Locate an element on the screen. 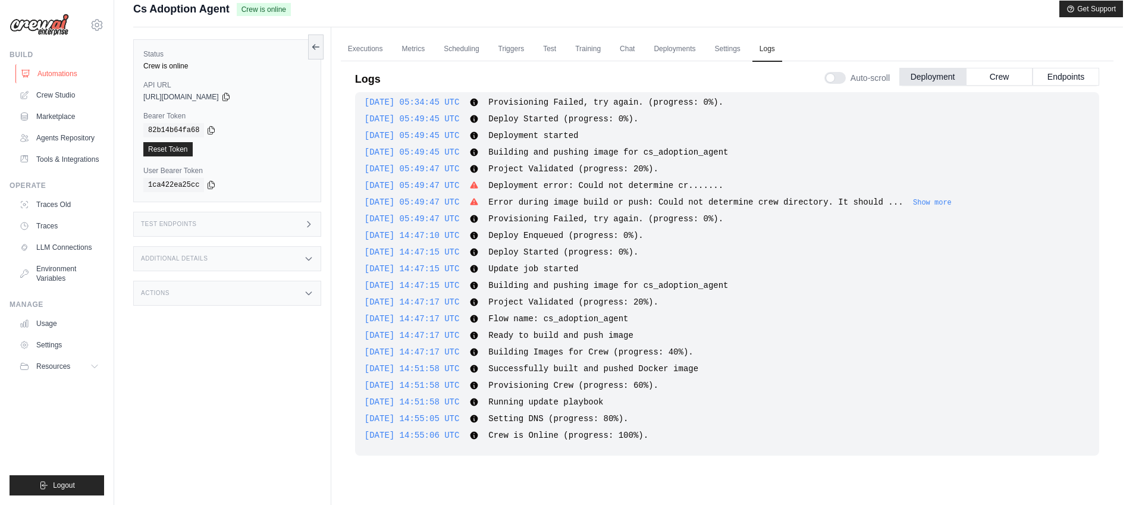 This screenshot has width=1142, height=505. span: Crew is online is located at coordinates (264, 10).